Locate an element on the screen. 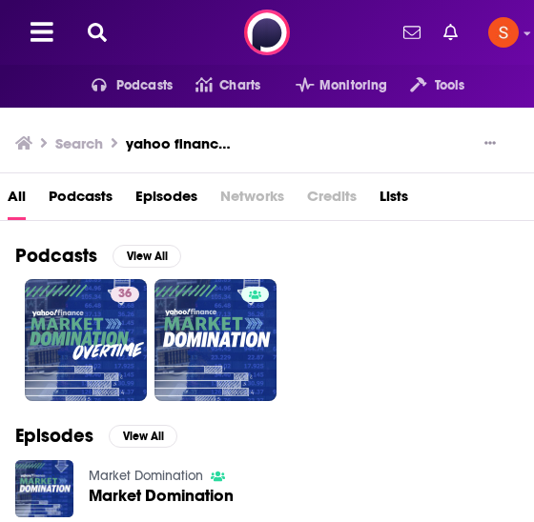 This screenshot has width=534, height=522. a: All is located at coordinates (16, 200).